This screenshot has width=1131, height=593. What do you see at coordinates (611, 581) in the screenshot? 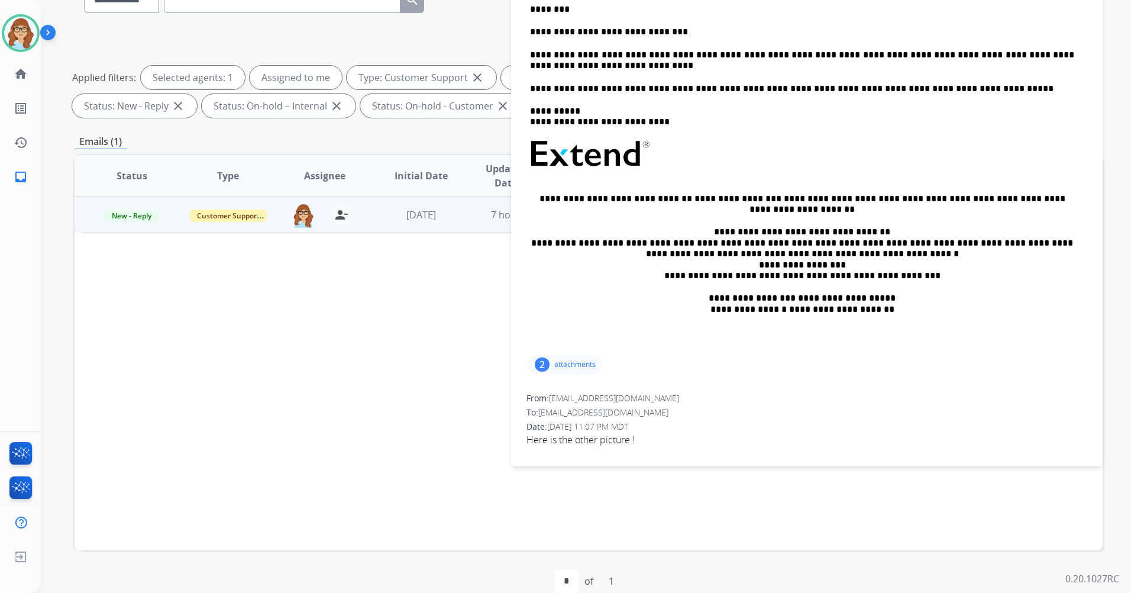
I see `div: 1` at bounding box center [611, 581].